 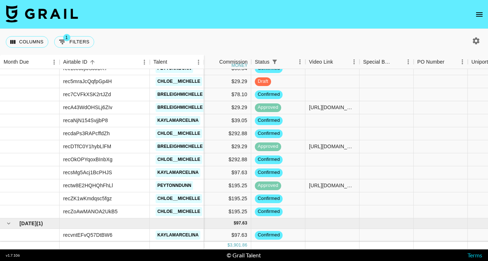 What do you see at coordinates (42, 14) in the screenshot?
I see `img: Grail Talent` at bounding box center [42, 14].